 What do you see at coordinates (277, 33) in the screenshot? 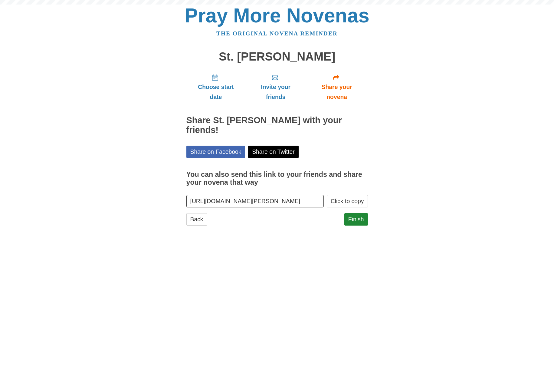
I see `a: The original novena reminder` at bounding box center [277, 33].